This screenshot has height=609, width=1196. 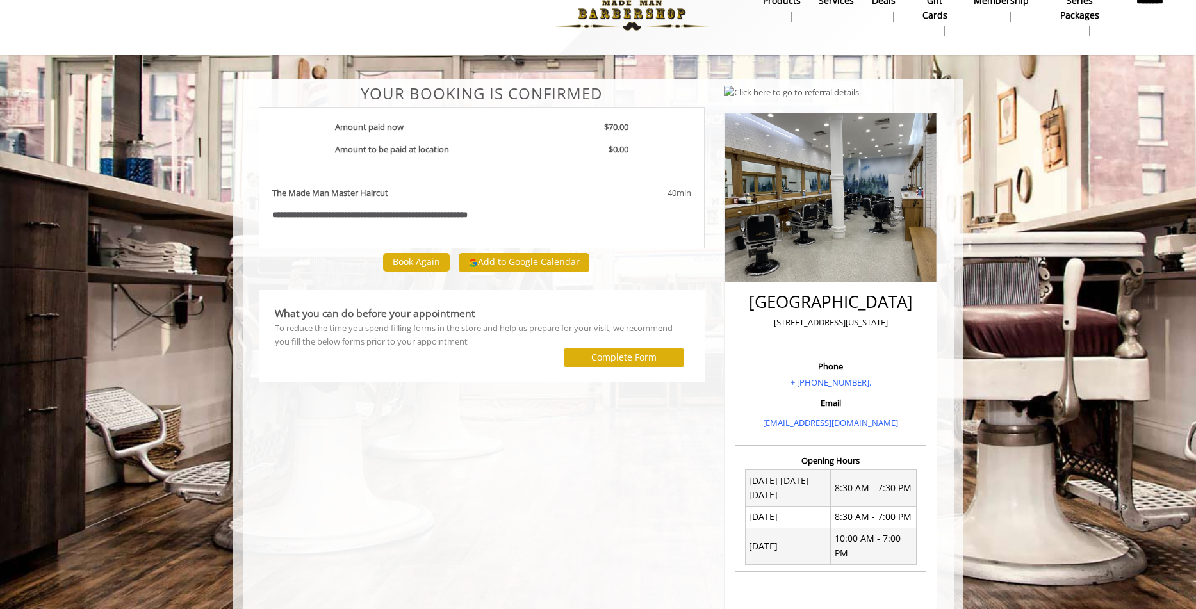 I want to click on h3: Email, so click(x=831, y=403).